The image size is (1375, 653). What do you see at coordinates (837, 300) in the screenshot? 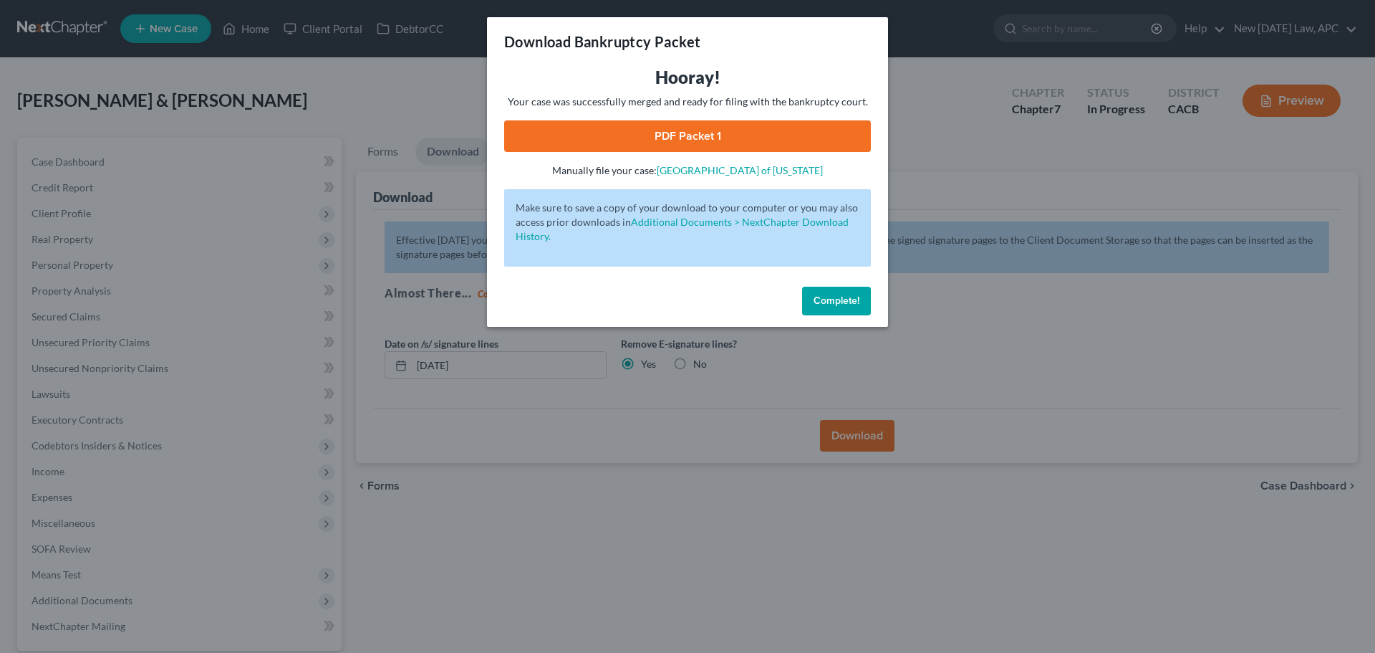
I see `span: Complete!` at bounding box center [837, 300].